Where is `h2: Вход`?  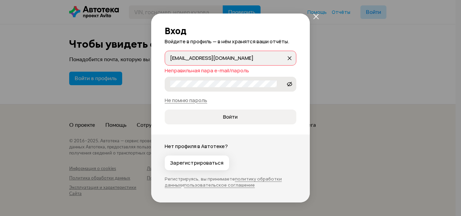 h2: Вход is located at coordinates (230, 31).